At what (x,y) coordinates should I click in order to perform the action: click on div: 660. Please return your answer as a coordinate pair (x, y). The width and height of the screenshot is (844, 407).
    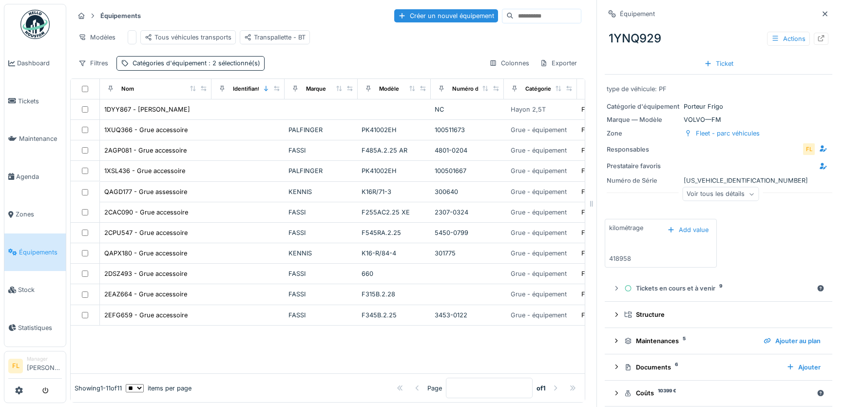
    Looking at the image, I should click on (394, 273).